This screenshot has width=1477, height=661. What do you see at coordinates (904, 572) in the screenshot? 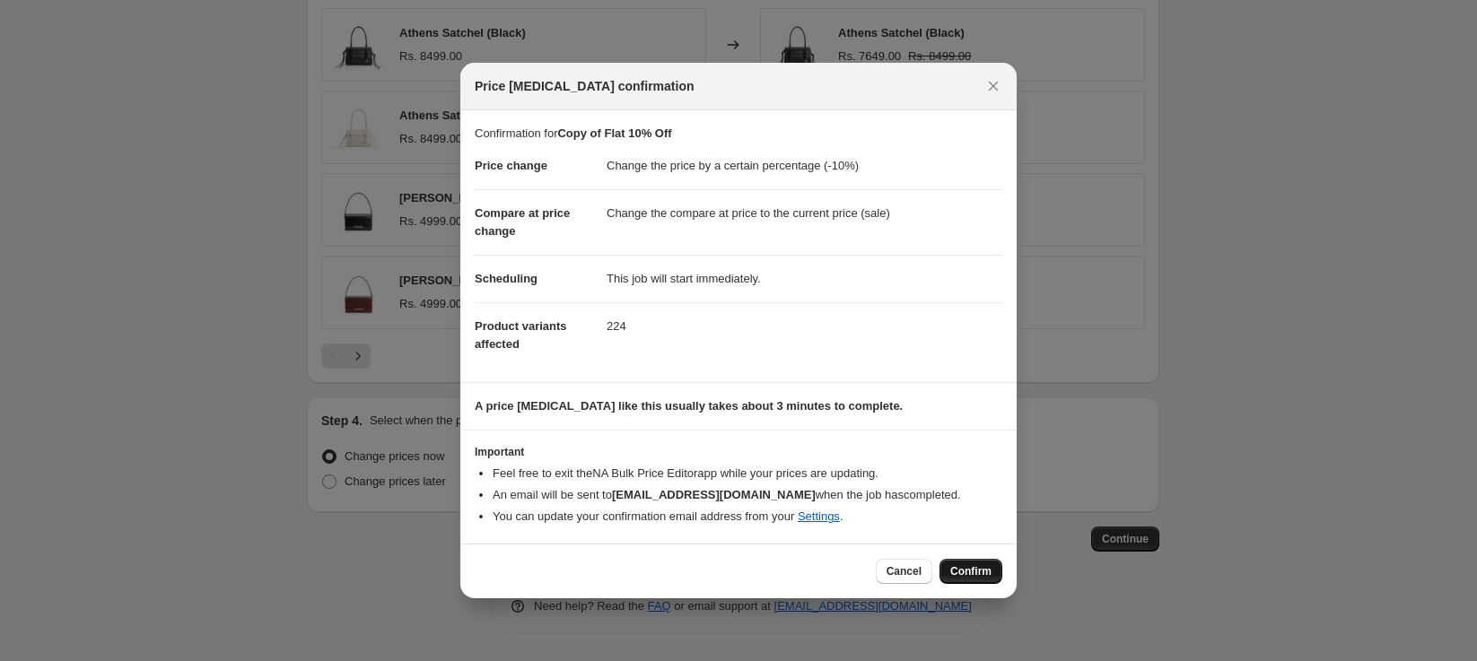
I see `span: Cancel` at bounding box center [904, 572].